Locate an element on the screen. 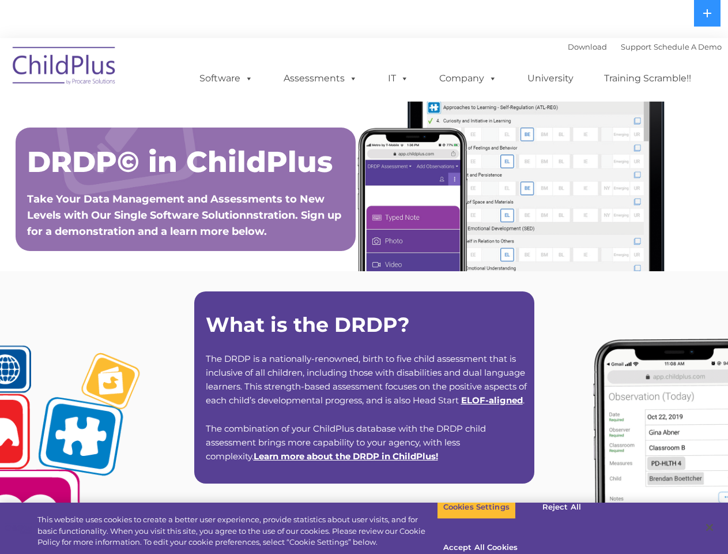  a: IT is located at coordinates (398, 78).